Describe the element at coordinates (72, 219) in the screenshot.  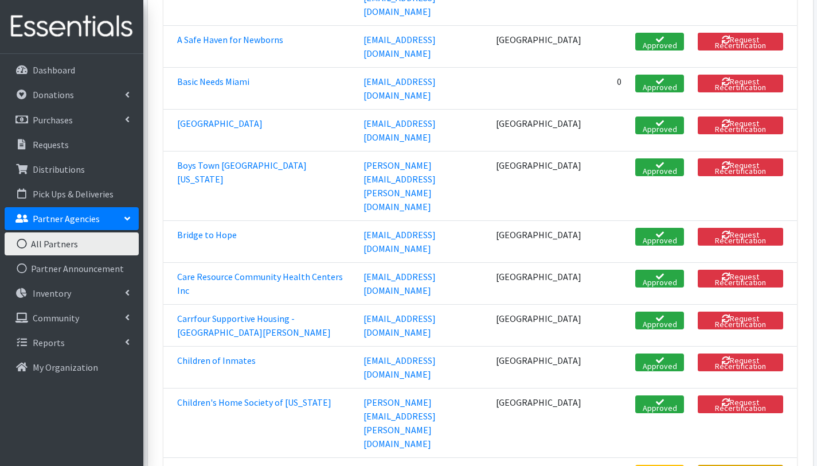
I see `a: Partner Agencies` at that location.